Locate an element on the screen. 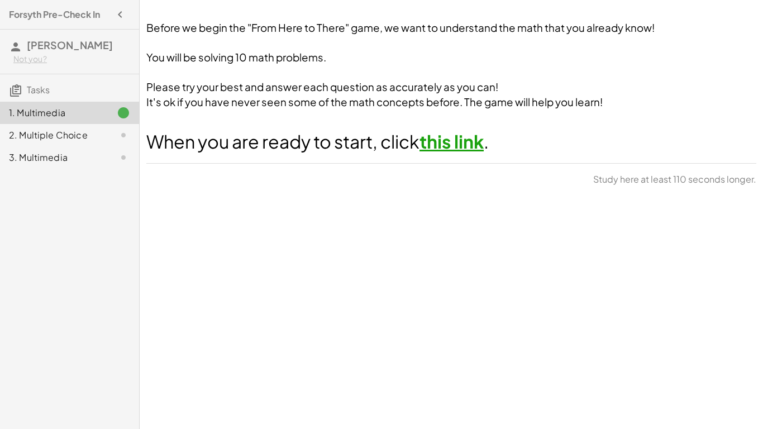 The height and width of the screenshot is (429, 763). span: Before we begin the "From Here to There" game, we want to understand the math that you already know! is located at coordinates (400, 27).